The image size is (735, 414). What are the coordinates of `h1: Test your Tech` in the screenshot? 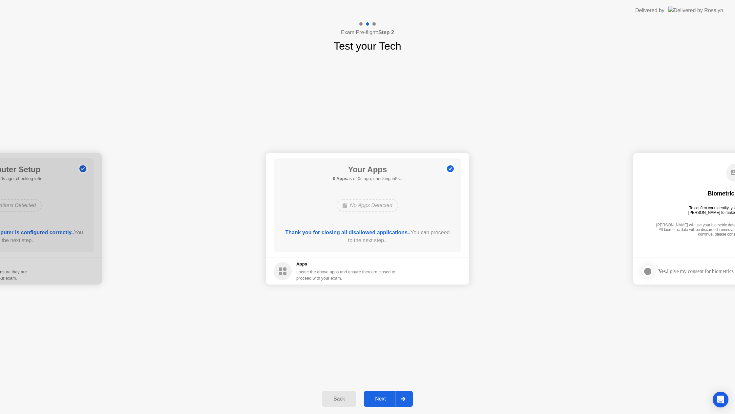 It's located at (368, 46).